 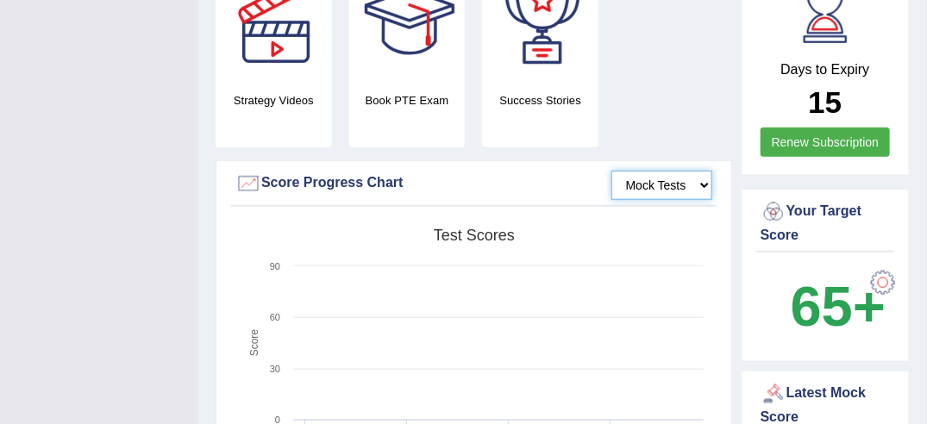 What do you see at coordinates (824, 102) in the screenshot?
I see `b: 15` at bounding box center [824, 102].